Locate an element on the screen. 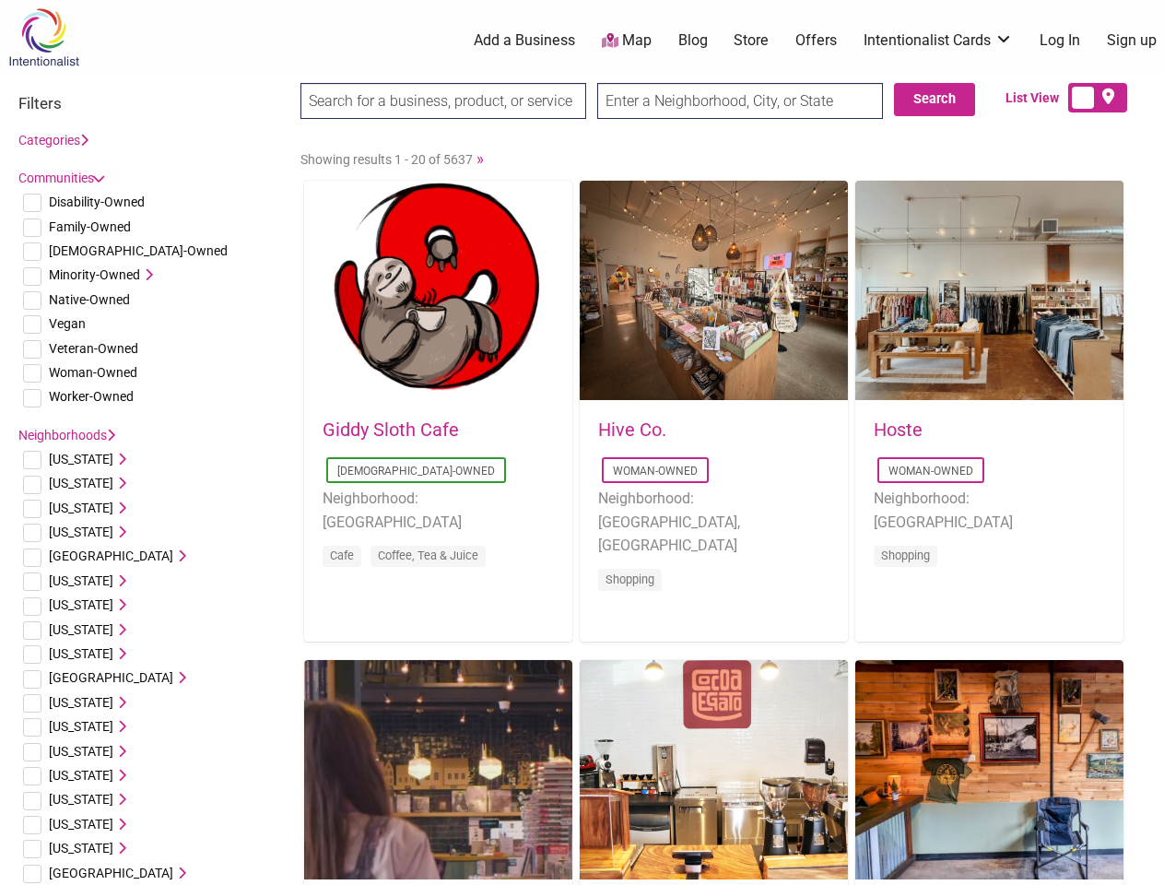 The width and height of the screenshot is (1164, 885). span: Minority-Owned is located at coordinates (94, 275).